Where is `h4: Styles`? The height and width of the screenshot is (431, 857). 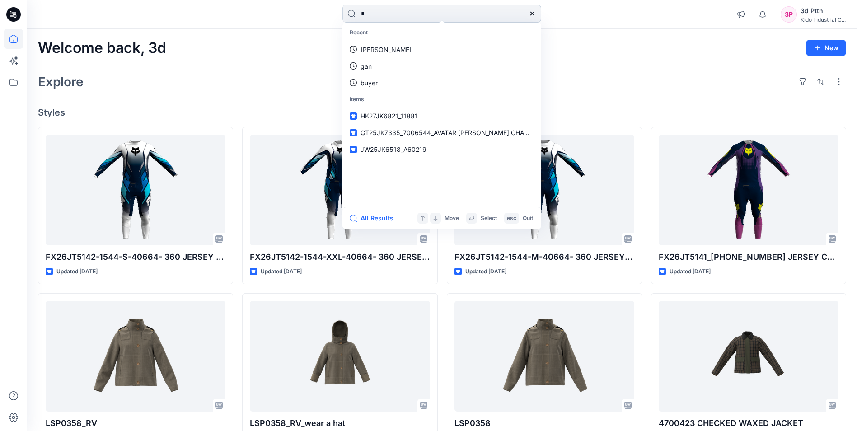 h4: Styles is located at coordinates (442, 113).